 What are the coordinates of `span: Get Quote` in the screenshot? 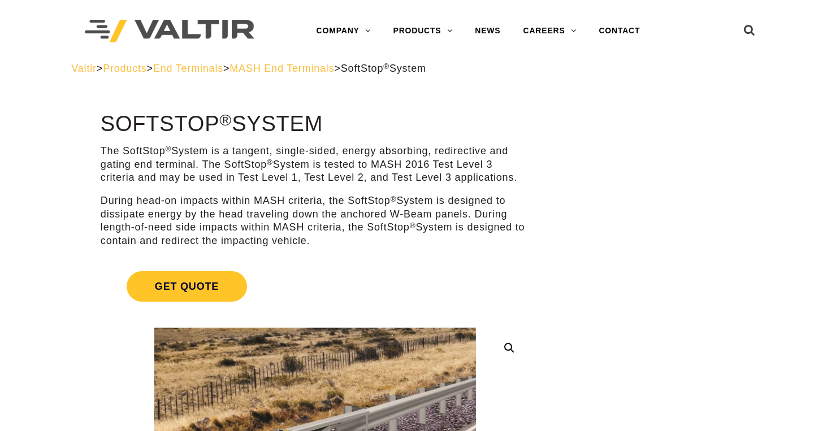 It's located at (187, 287).